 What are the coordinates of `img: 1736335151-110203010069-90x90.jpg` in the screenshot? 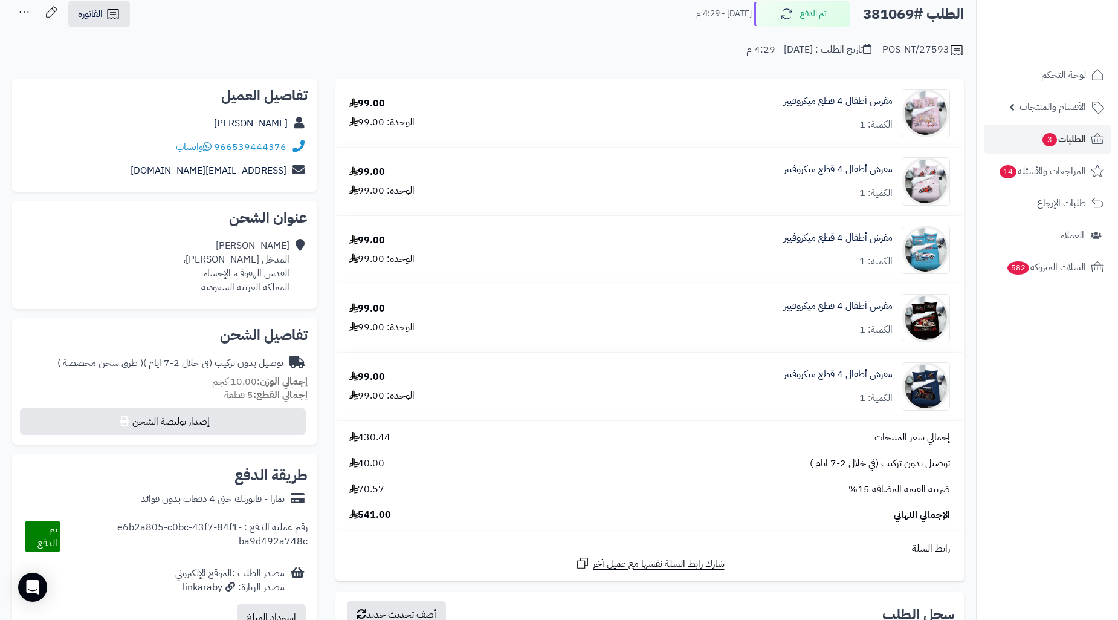 It's located at (926, 181).